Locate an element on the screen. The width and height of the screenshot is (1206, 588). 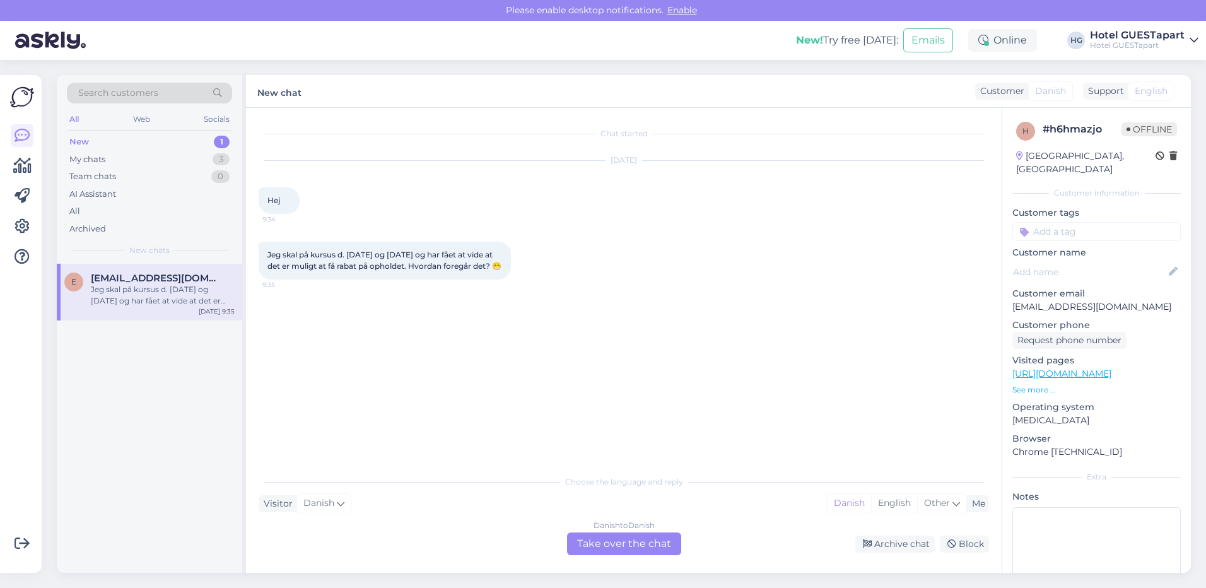
p: Customer email is located at coordinates (1096, 293).